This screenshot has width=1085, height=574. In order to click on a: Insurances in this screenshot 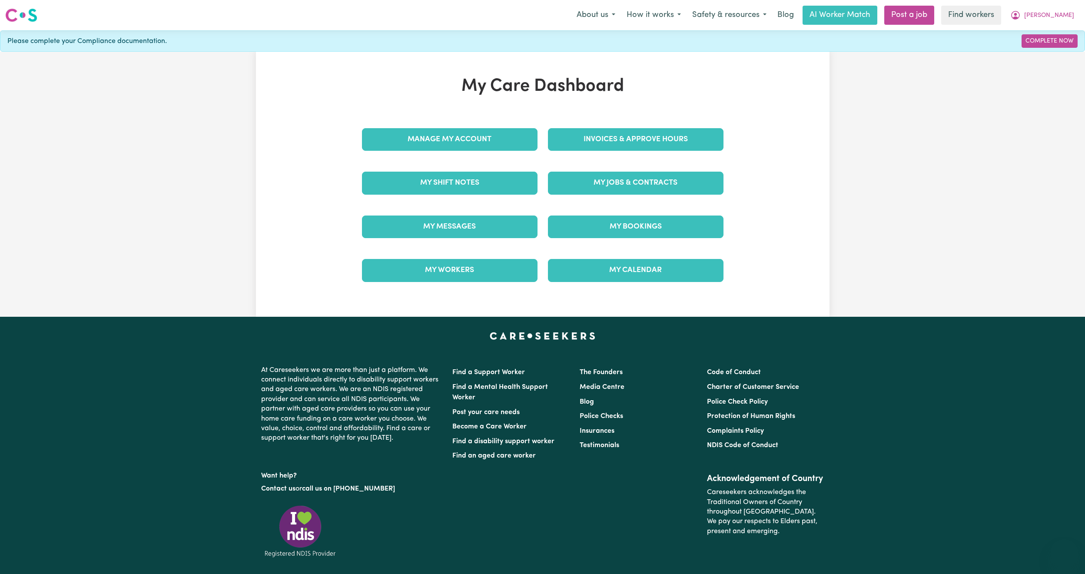, I will do `click(597, 431)`.